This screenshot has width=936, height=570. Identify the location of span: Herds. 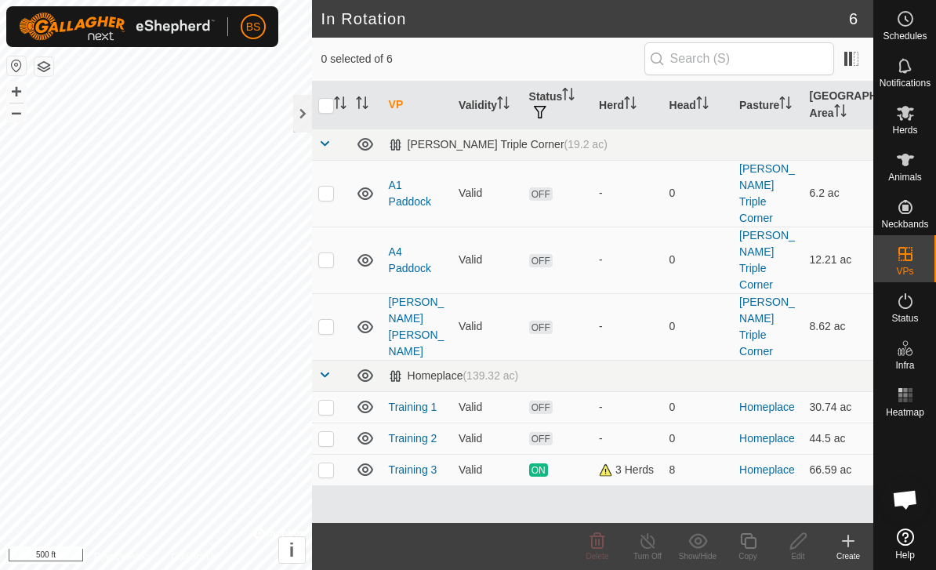
(905, 130).